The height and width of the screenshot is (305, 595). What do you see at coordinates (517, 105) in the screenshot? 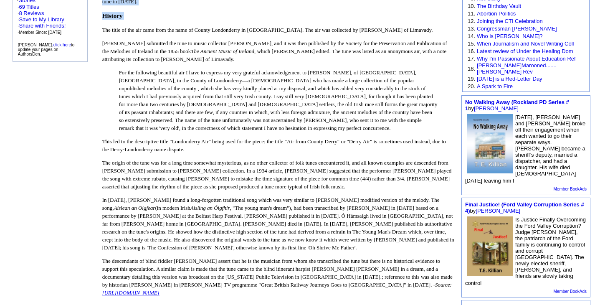
I see `a: No Walking Away (Rockland PD Series # 1` at bounding box center [517, 105].